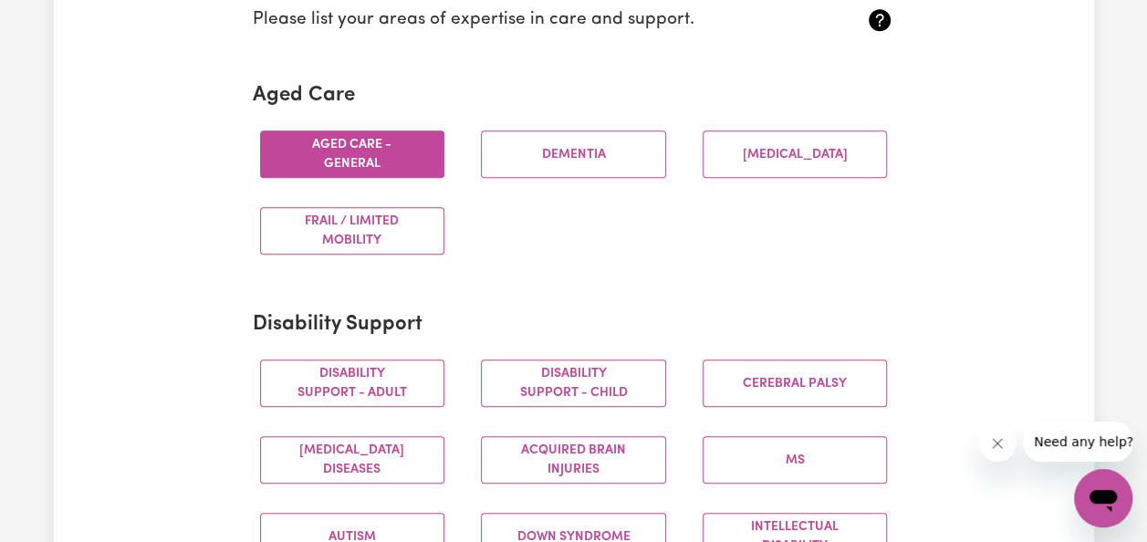  I want to click on button: Cerebral Palsy, so click(794, 383).